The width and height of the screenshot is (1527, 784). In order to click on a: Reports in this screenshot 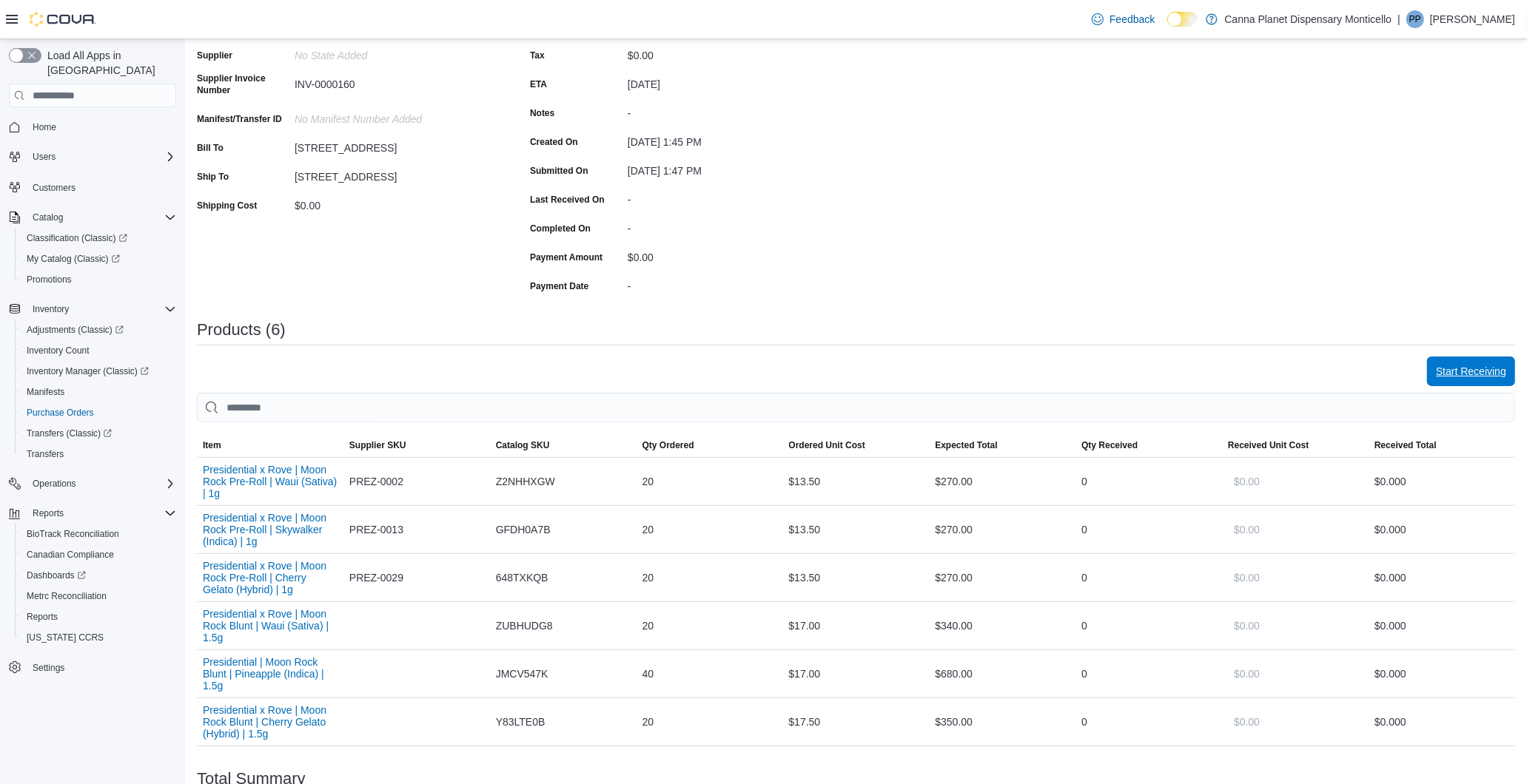, I will do `click(42, 617)`.